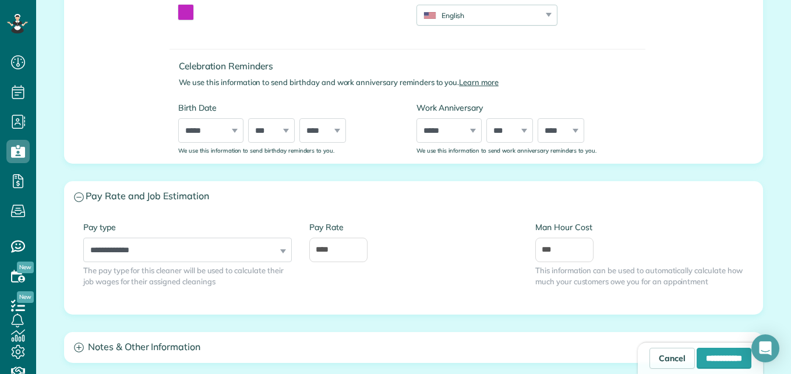 This screenshot has height=374, width=791. What do you see at coordinates (288, 108) in the screenshot?
I see `label: Birth Date` at bounding box center [288, 108].